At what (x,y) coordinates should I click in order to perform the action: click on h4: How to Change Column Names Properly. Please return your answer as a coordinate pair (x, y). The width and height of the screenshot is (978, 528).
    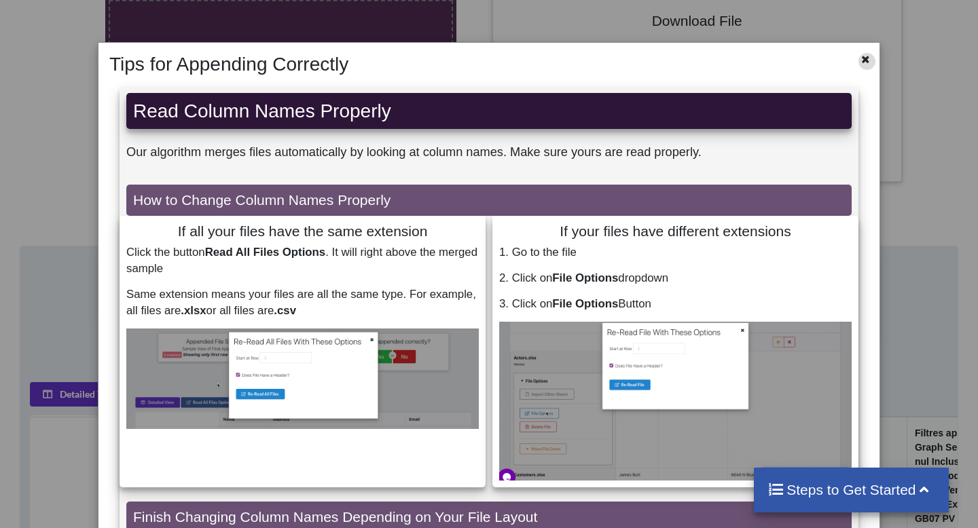
    Looking at the image, I should click on (489, 200).